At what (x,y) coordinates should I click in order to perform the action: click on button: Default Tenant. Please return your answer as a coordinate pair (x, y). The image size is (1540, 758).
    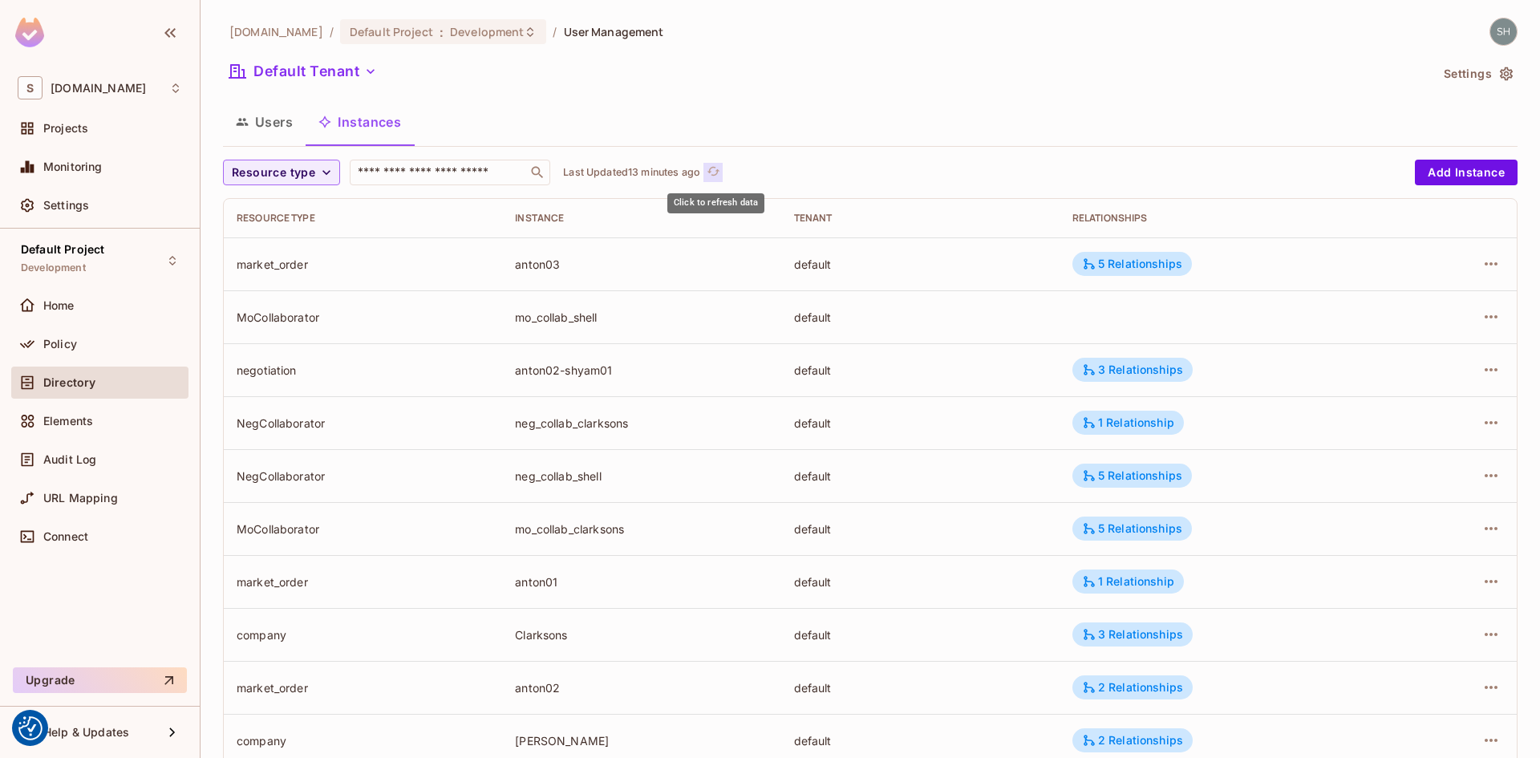
    Looking at the image, I should click on (303, 71).